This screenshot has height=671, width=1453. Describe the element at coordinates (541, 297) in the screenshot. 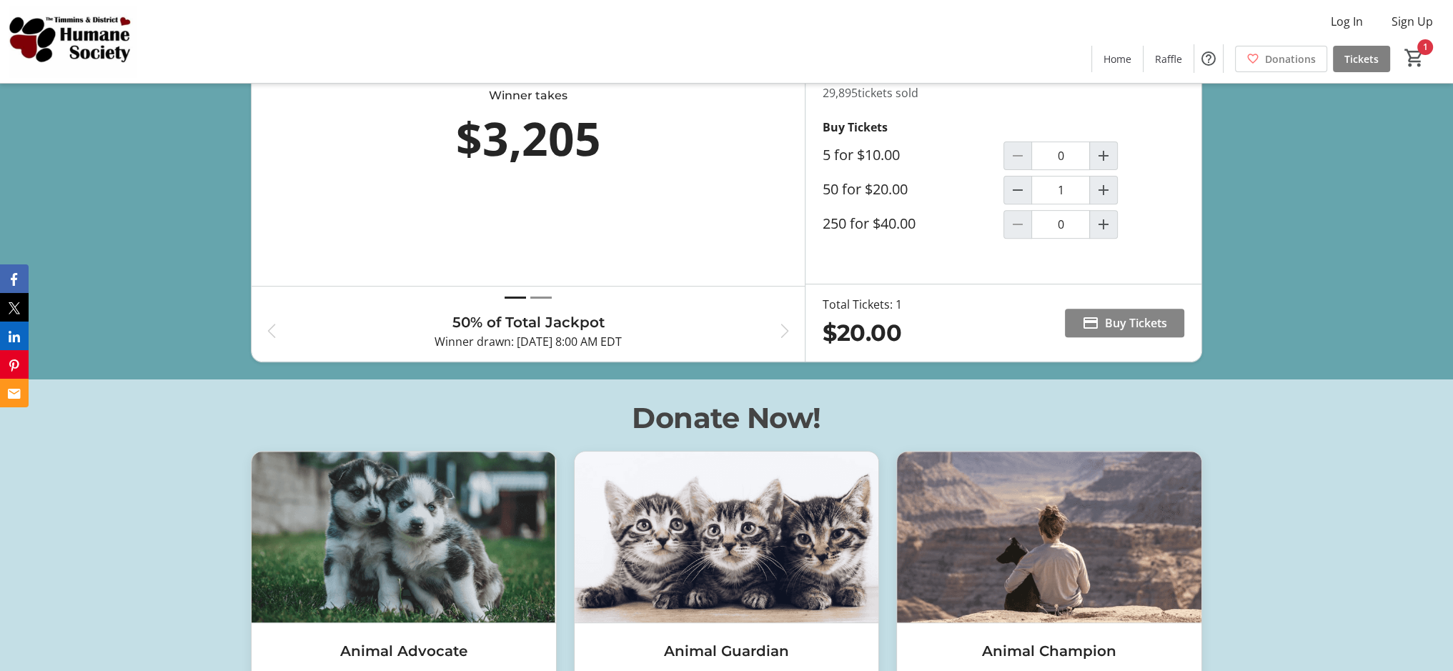

I see `button: Draw 2` at that location.